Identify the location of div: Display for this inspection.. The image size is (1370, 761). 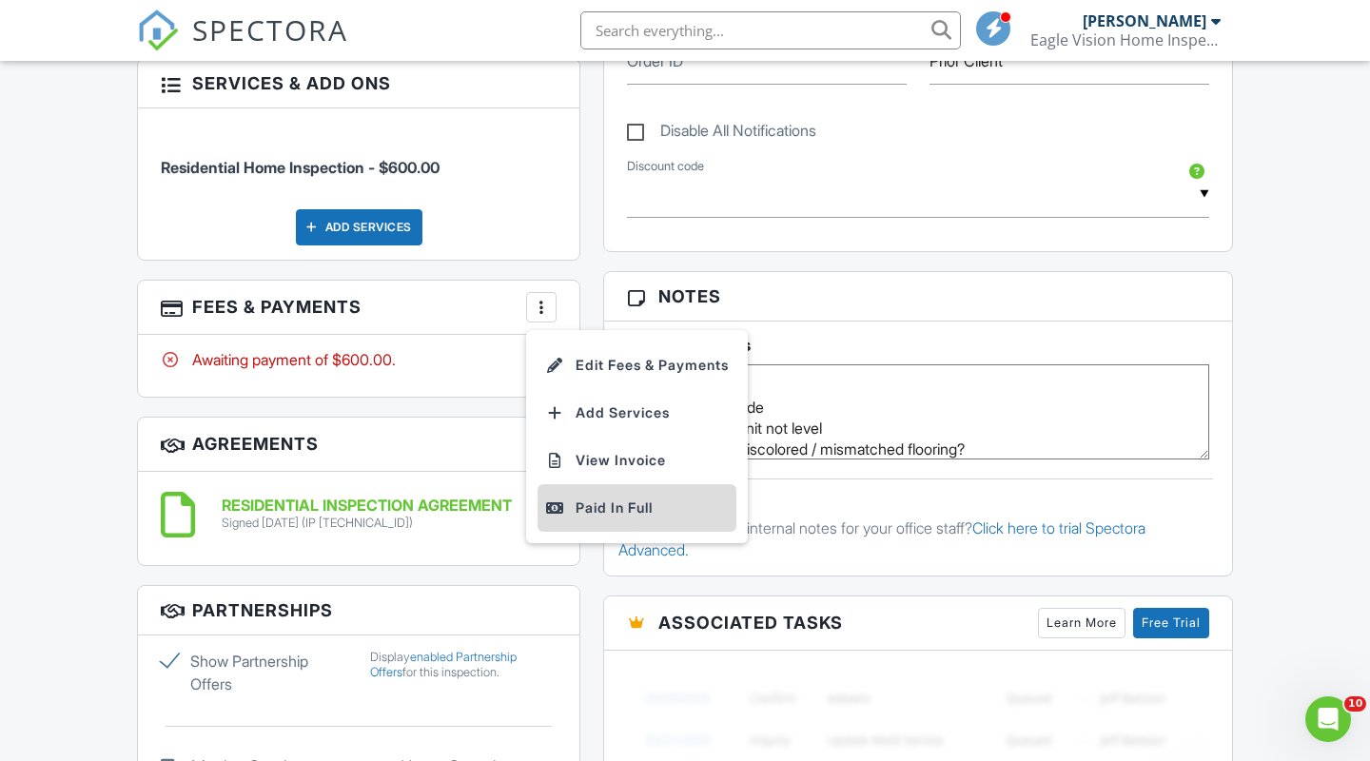
(463, 665).